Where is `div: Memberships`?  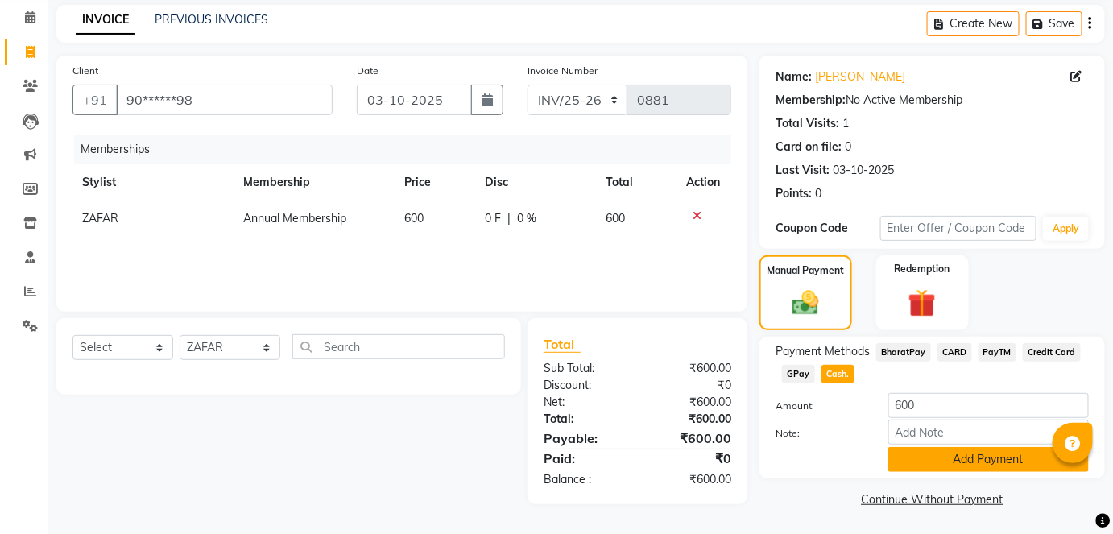
div: Memberships is located at coordinates (408, 149).